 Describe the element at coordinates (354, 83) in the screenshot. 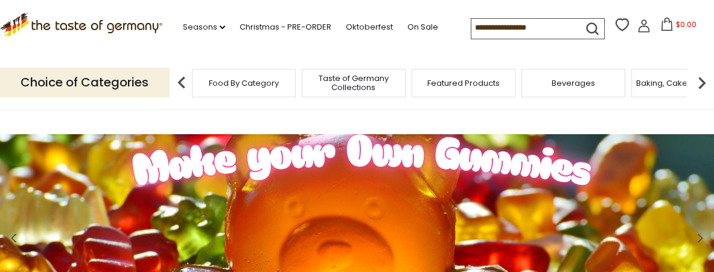

I see `a: Taste of Germany Collections` at that location.